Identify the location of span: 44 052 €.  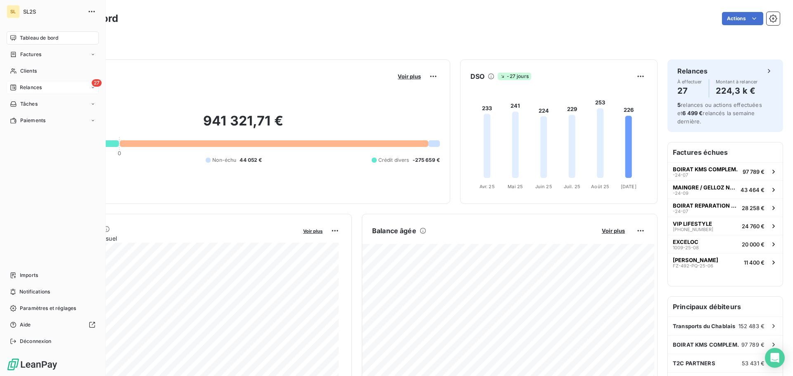
(251, 160).